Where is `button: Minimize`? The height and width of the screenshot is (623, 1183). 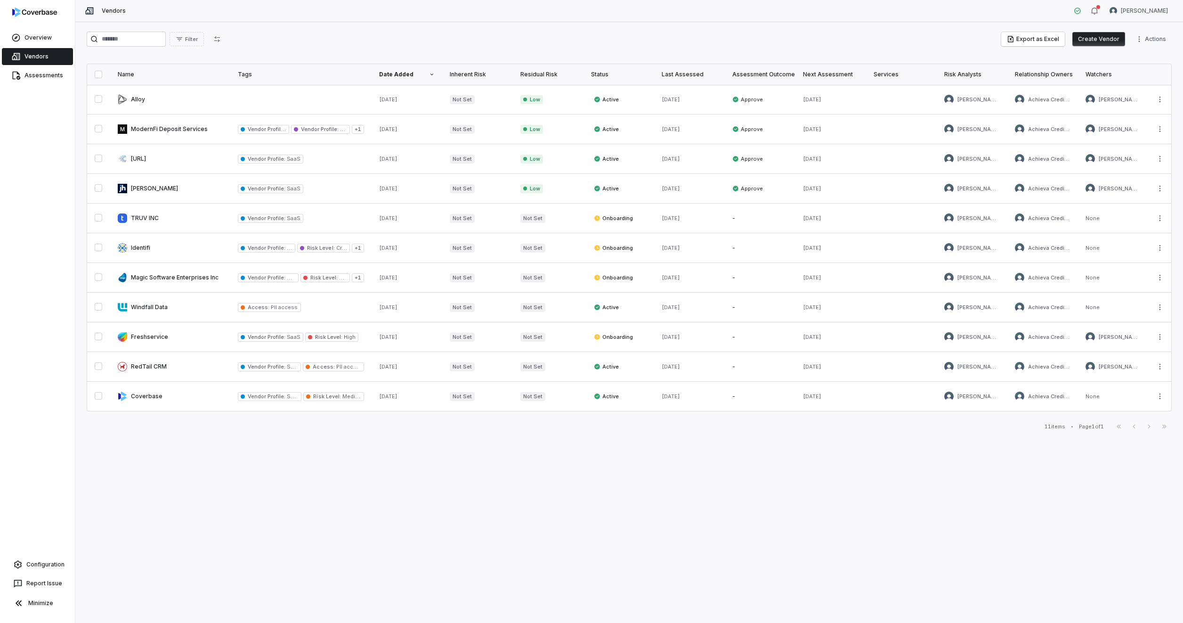
button: Minimize is located at coordinates (37, 603).